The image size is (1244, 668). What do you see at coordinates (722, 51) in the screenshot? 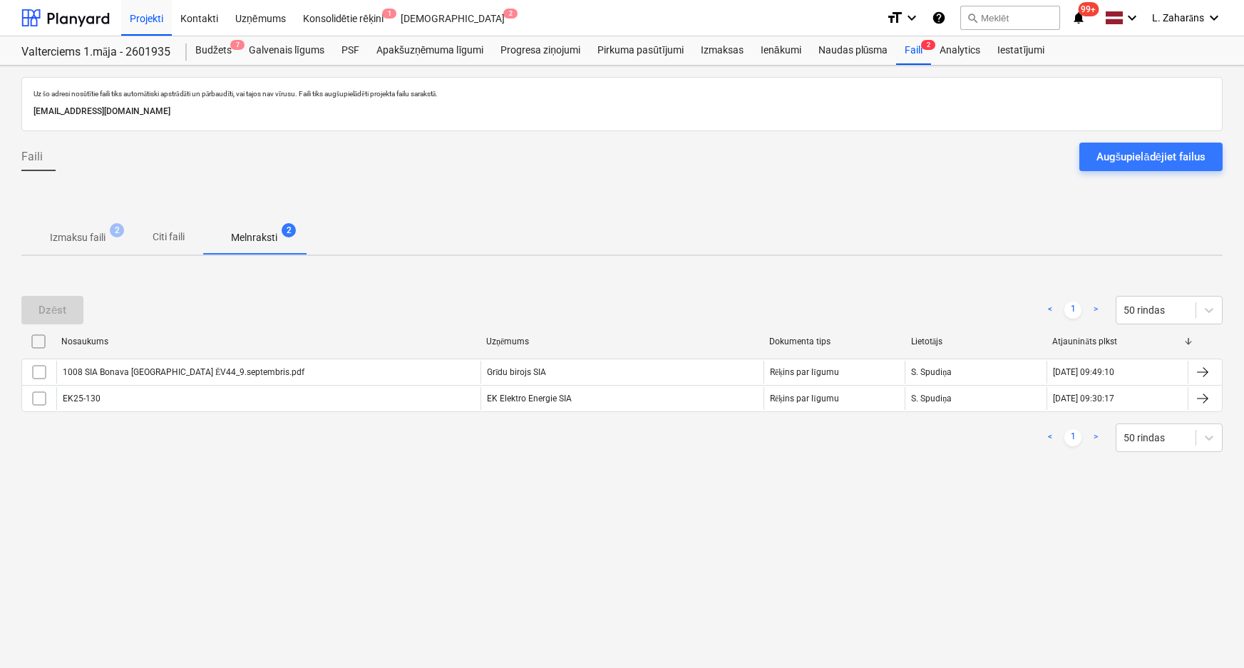
I see `div: Izmaksas` at bounding box center [722, 51].